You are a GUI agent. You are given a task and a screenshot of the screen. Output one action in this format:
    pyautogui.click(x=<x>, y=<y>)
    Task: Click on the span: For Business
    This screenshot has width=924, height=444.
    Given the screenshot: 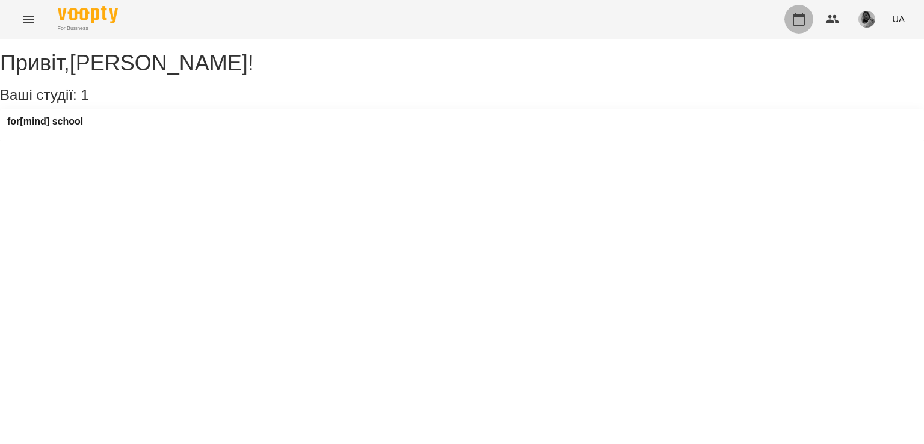 What is the action you would take?
    pyautogui.click(x=88, y=28)
    